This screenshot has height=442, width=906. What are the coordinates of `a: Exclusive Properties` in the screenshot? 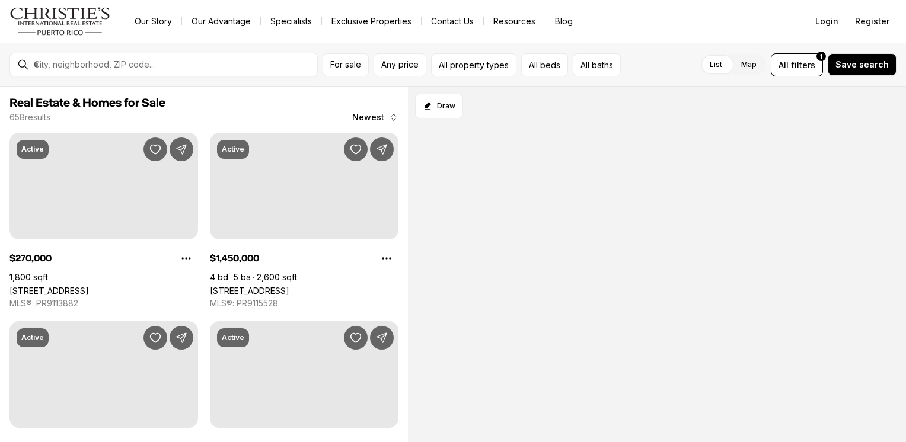 It's located at (371, 21).